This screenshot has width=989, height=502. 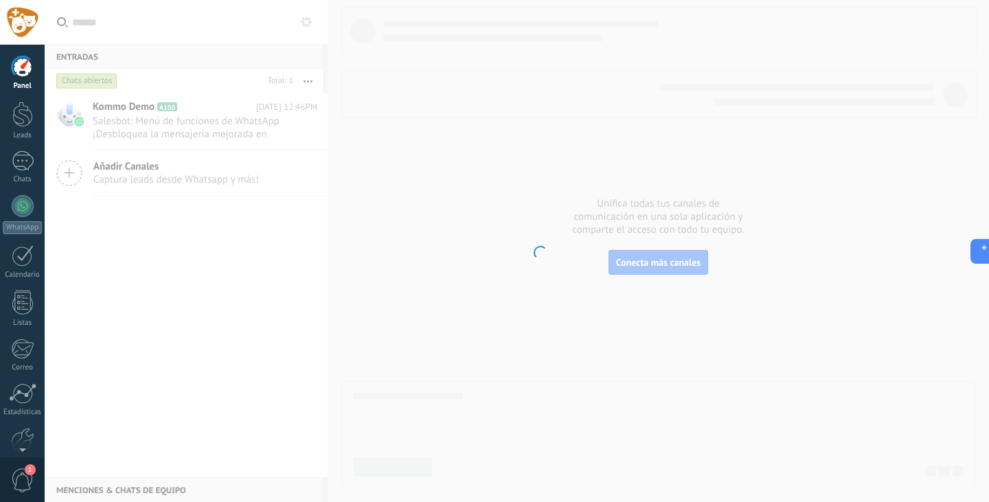 What do you see at coordinates (23, 275) in the screenshot?
I see `div: Calendario` at bounding box center [23, 275].